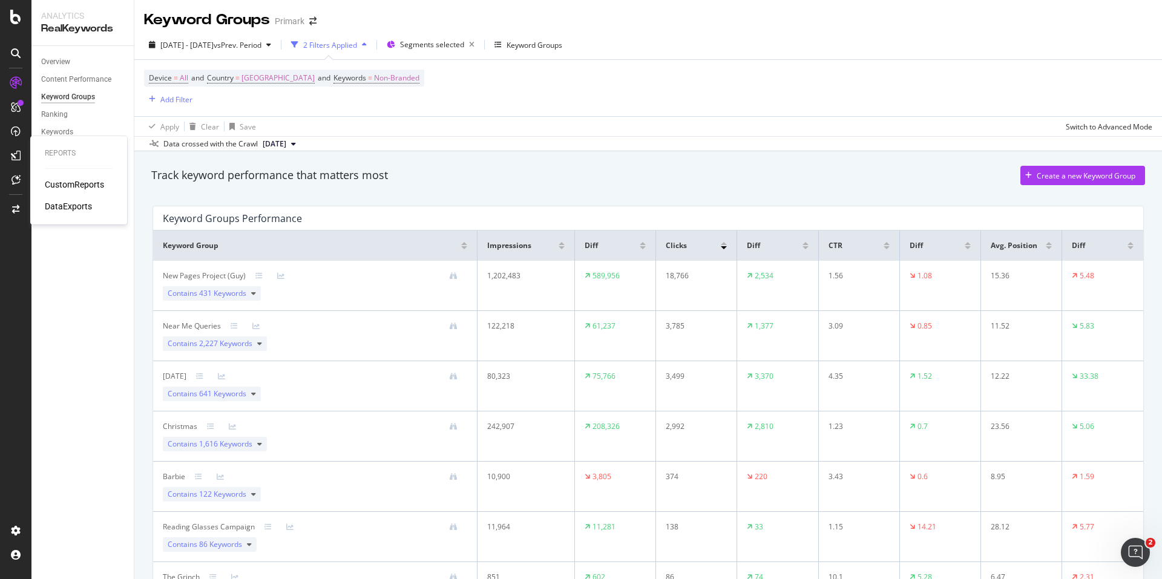 The width and height of the screenshot is (1162, 579). I want to click on div: 2,534, so click(764, 276).